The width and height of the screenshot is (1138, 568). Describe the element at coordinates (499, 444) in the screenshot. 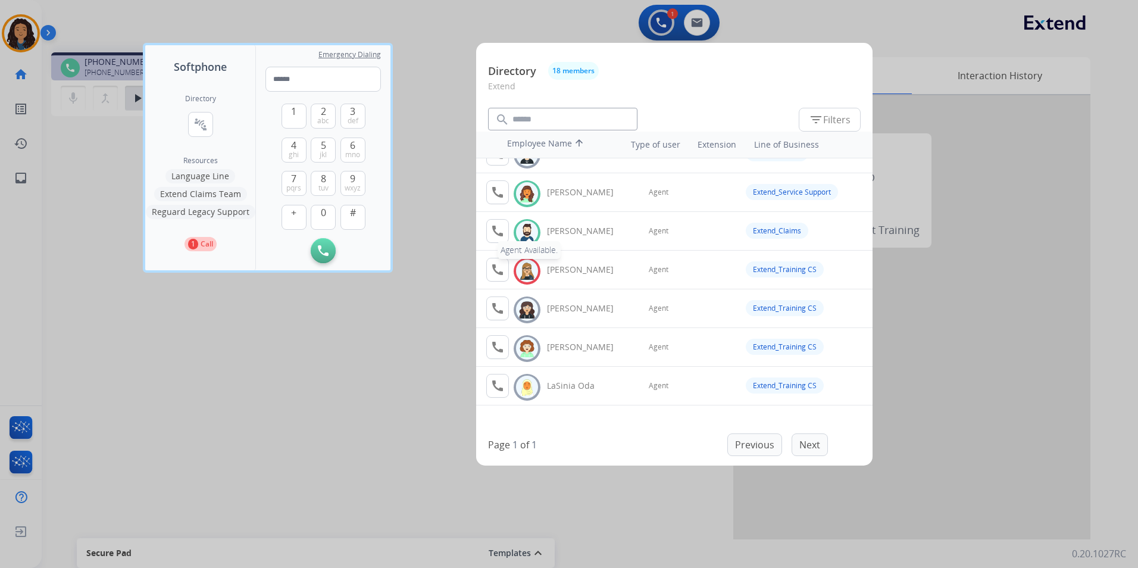

I see `p: Page` at that location.